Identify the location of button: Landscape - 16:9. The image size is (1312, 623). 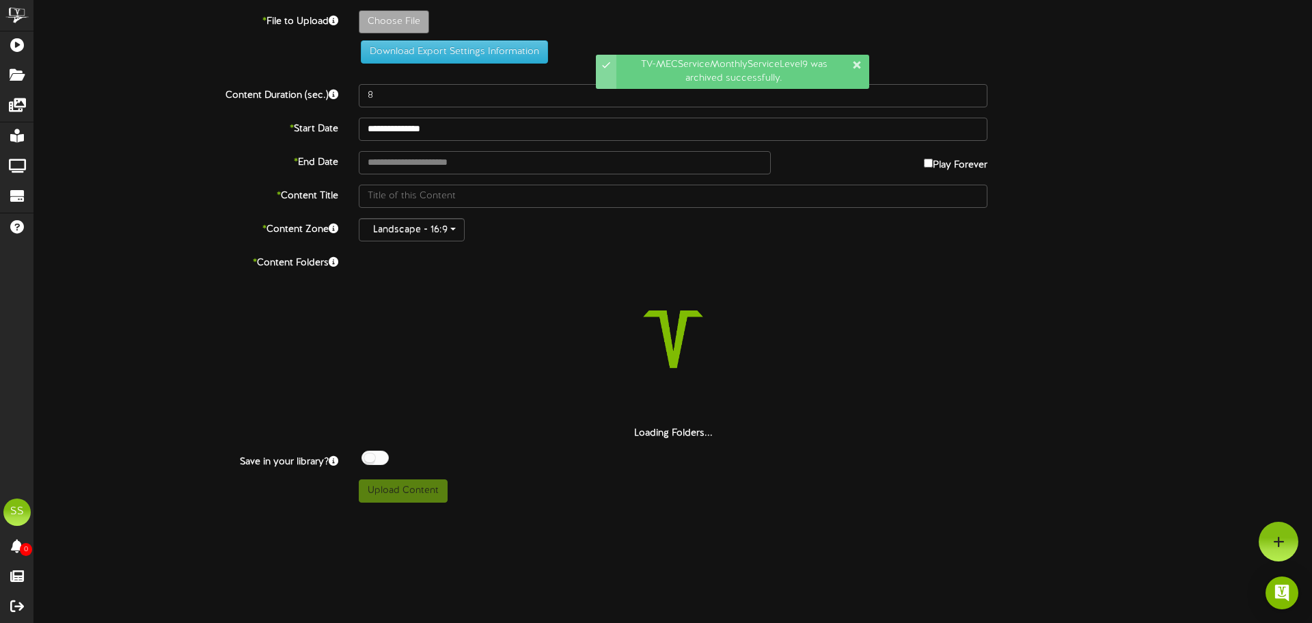
(411, 230).